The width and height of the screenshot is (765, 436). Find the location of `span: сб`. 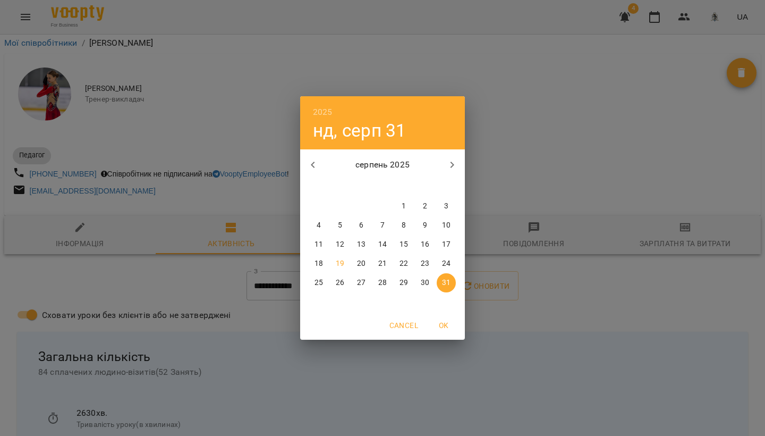

span: сб is located at coordinates (425, 186).